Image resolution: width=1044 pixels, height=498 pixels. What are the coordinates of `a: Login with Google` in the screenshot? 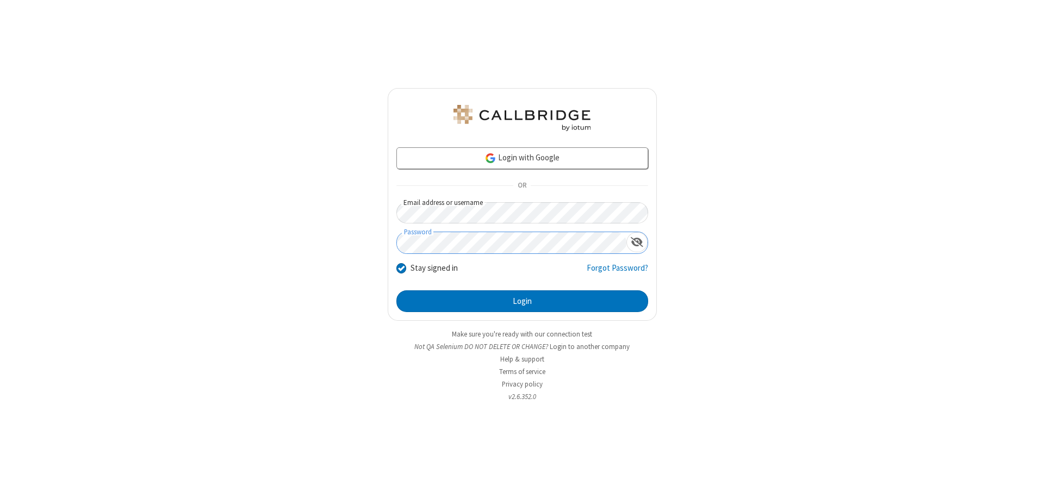 It's located at (522, 158).